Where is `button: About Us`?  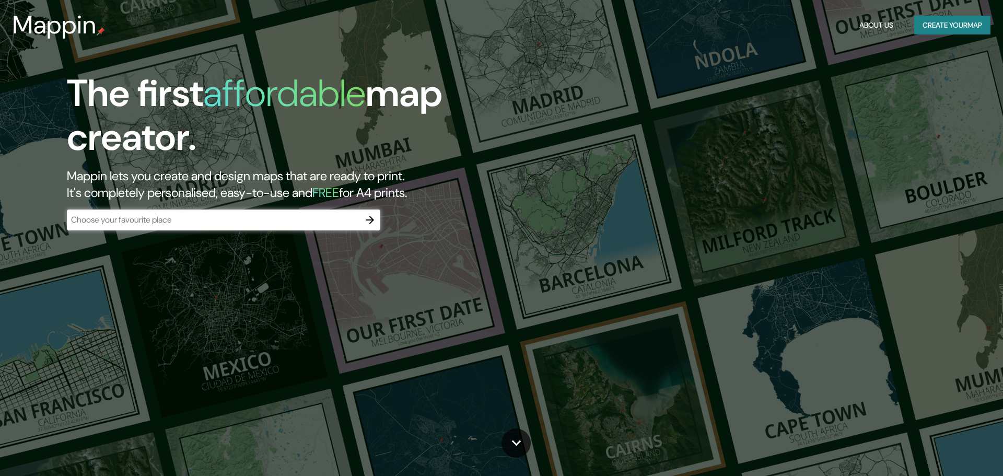 button: About Us is located at coordinates (876, 25).